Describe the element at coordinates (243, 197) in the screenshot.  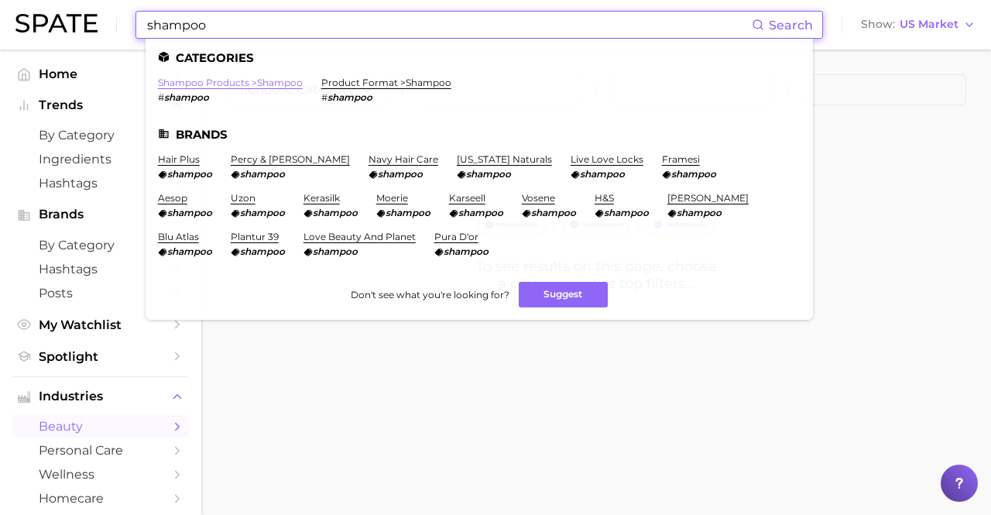
I see `a: uzon` at that location.